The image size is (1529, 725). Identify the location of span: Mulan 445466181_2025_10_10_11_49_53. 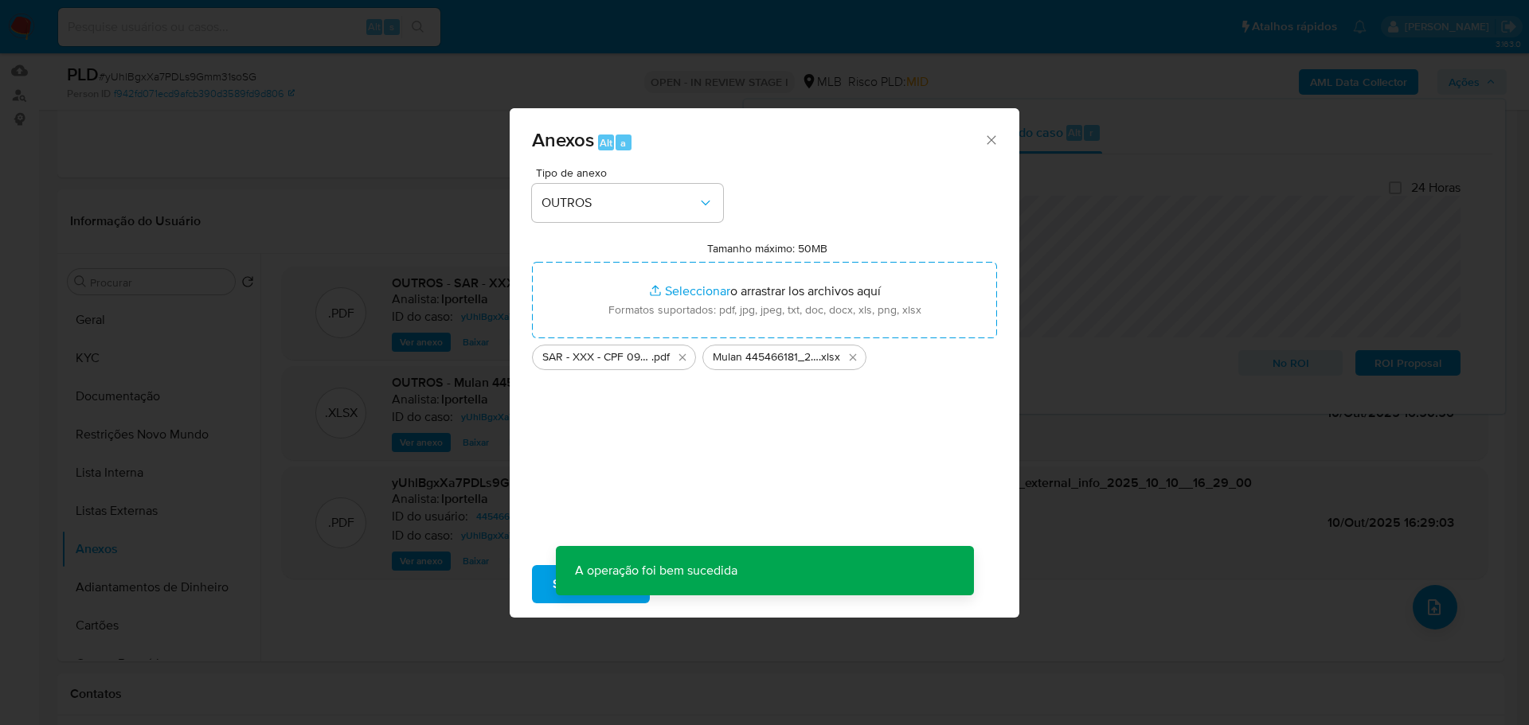
(765, 357).